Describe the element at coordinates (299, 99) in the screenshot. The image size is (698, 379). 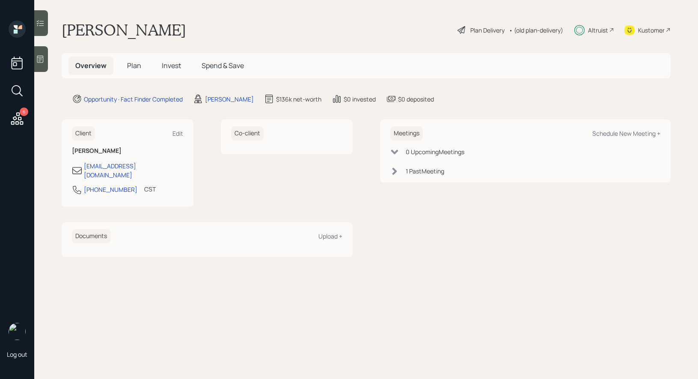
I see `div: $136k net-worth` at that location.